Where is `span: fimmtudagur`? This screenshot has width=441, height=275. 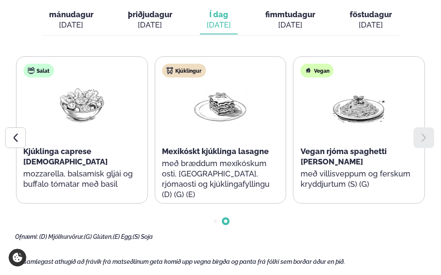 span: fimmtudagur is located at coordinates (290, 14).